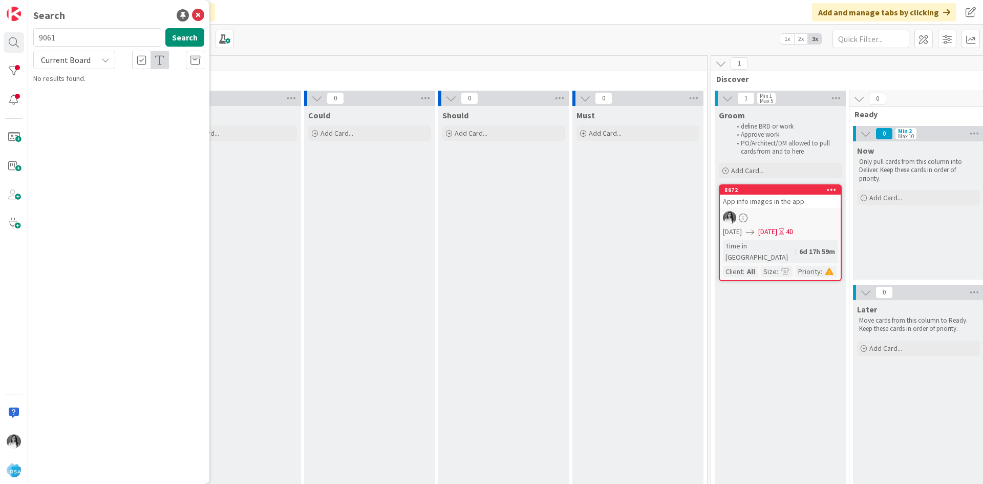 Image resolution: width=983 pixels, height=484 pixels. Describe the element at coordinates (847, 79) in the screenshot. I see `span: Discover` at that location.